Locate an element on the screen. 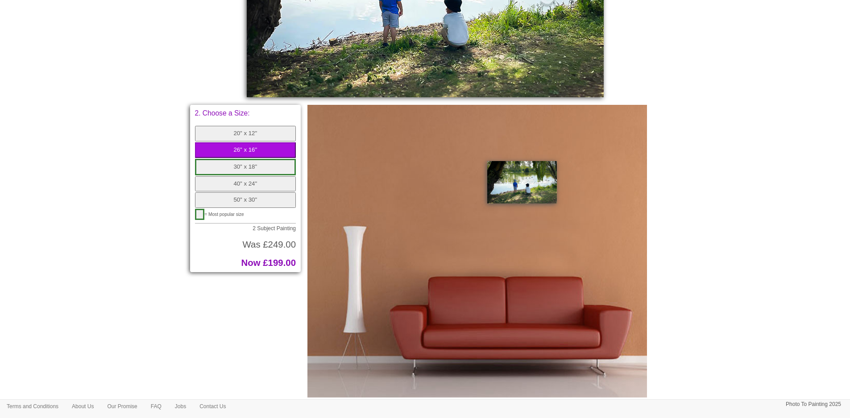  img: Painting is located at coordinates (522, 182).